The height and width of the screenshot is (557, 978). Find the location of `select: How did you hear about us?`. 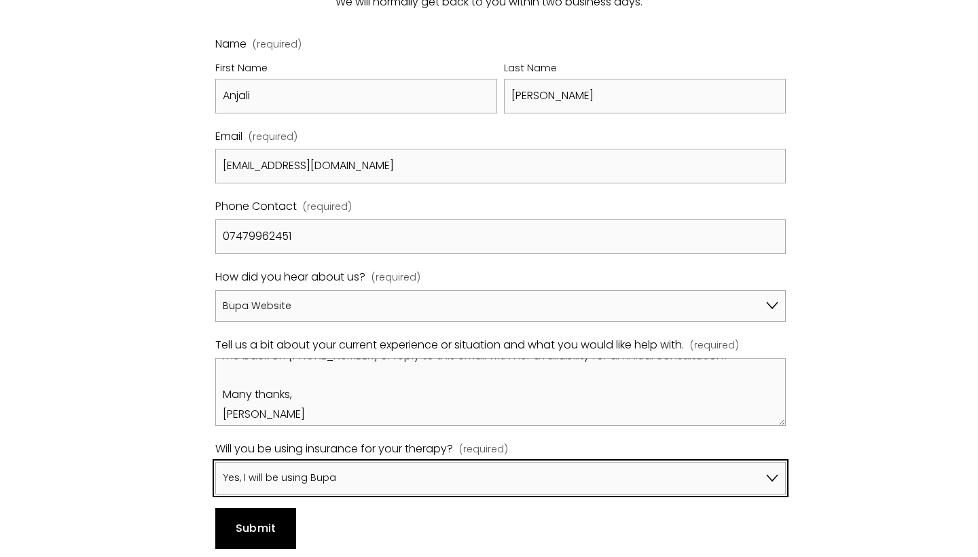

select: How did you hear about us? is located at coordinates (500, 306).